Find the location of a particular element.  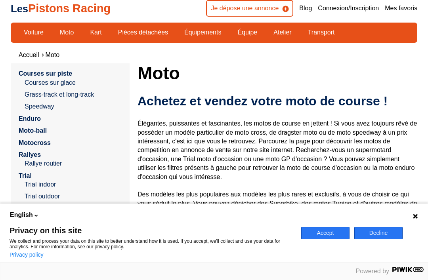

a: Équipements is located at coordinates (203, 33).